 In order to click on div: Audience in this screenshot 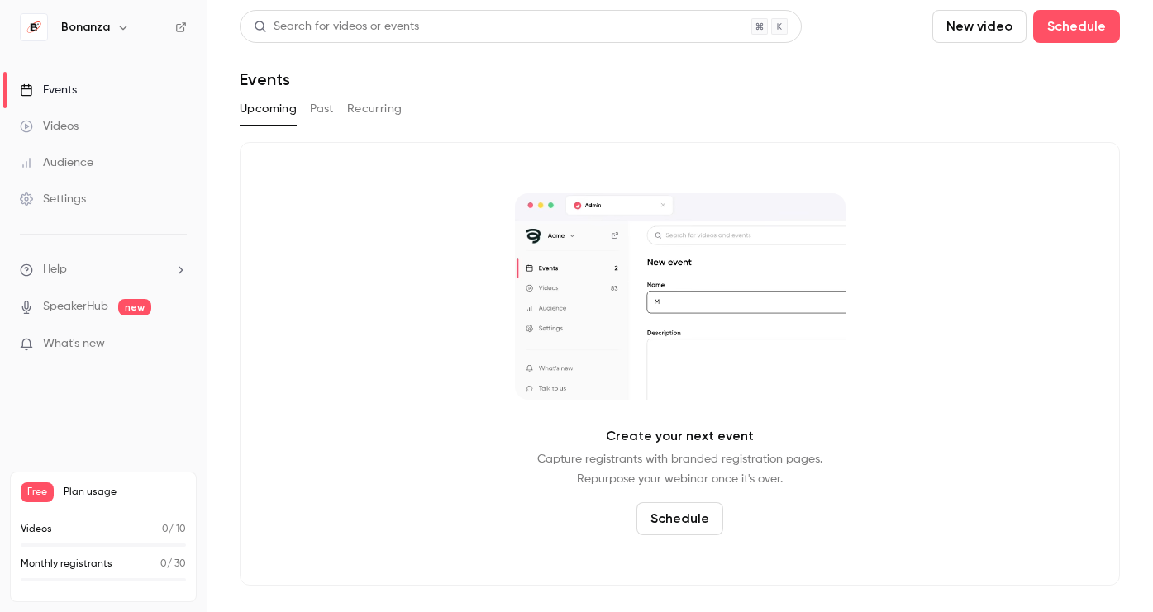, I will do `click(56, 163)`.